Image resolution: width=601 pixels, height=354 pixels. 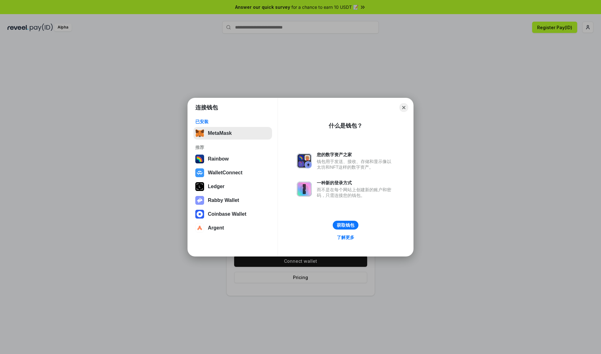 I want to click on button: Rainbow, so click(x=233, y=159).